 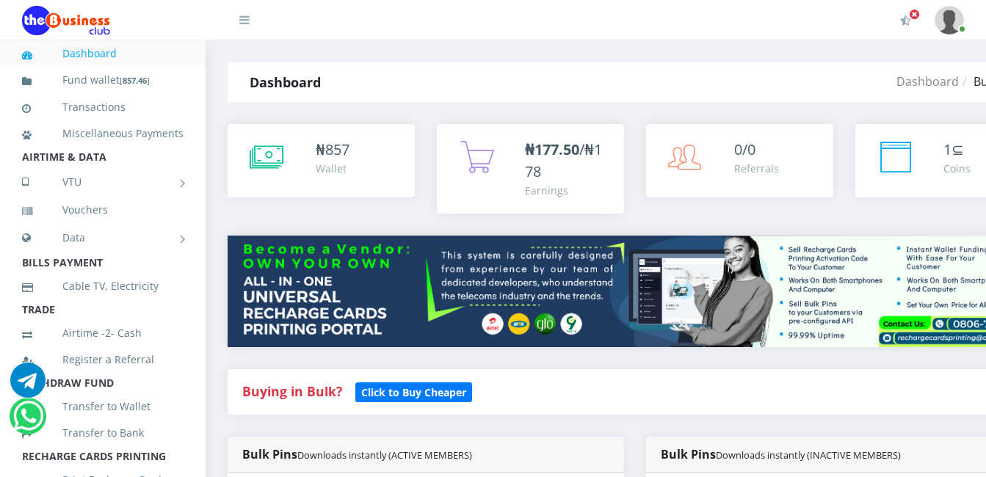 I want to click on a: VTU, so click(x=103, y=182).